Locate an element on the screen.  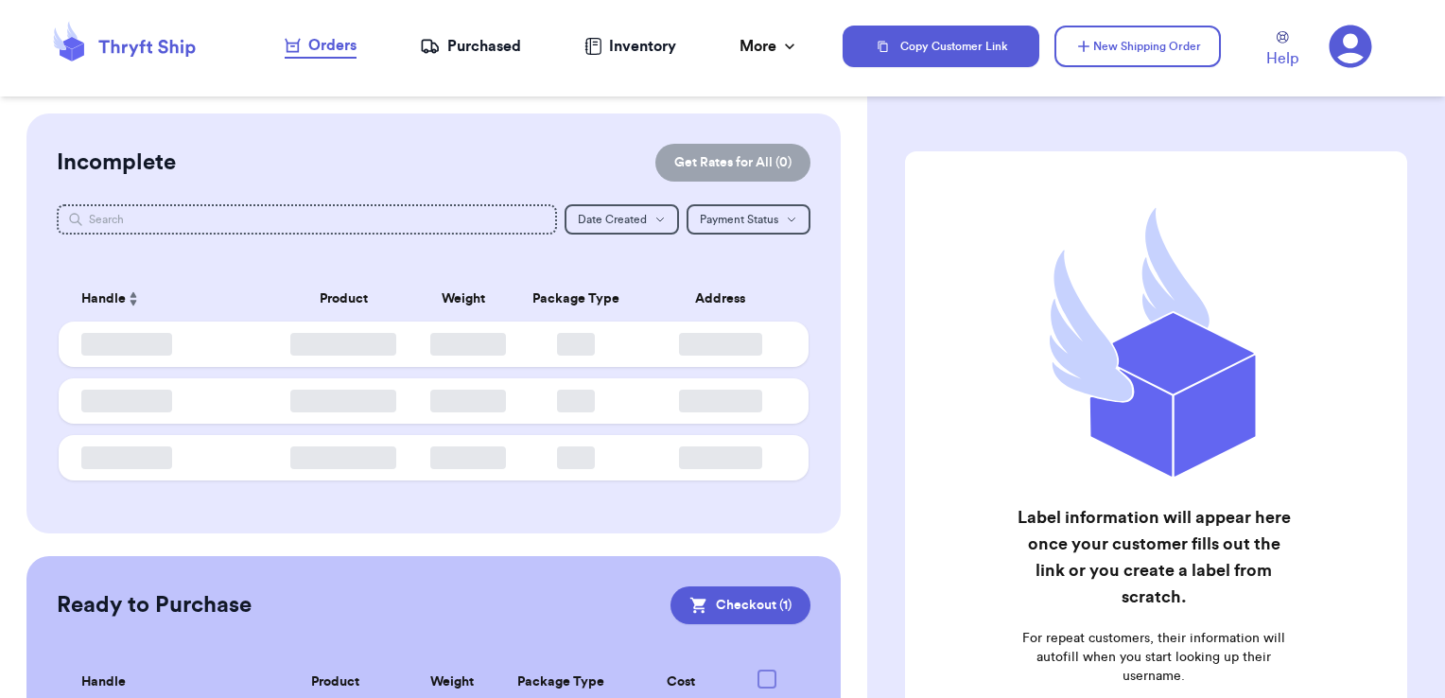
h2: Incomplete is located at coordinates (116, 163).